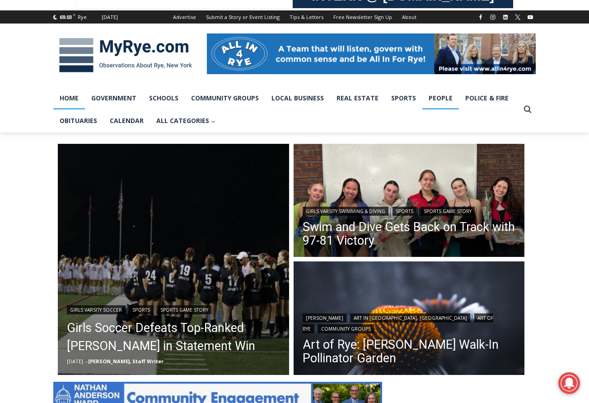 This screenshot has height=403, width=589. I want to click on a: Read More Swim and Dive Gets Back on Track with 97-81 Victory, so click(409, 202).